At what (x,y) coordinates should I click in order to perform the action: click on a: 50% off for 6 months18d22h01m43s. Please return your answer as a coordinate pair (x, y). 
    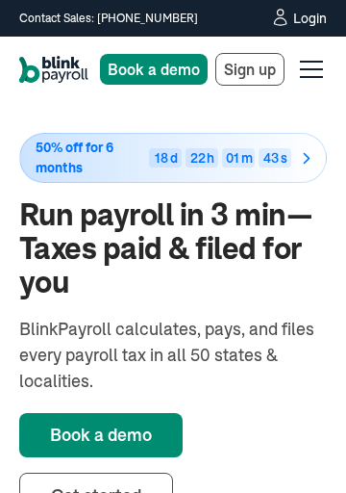
    Looking at the image, I should click on (173, 158).